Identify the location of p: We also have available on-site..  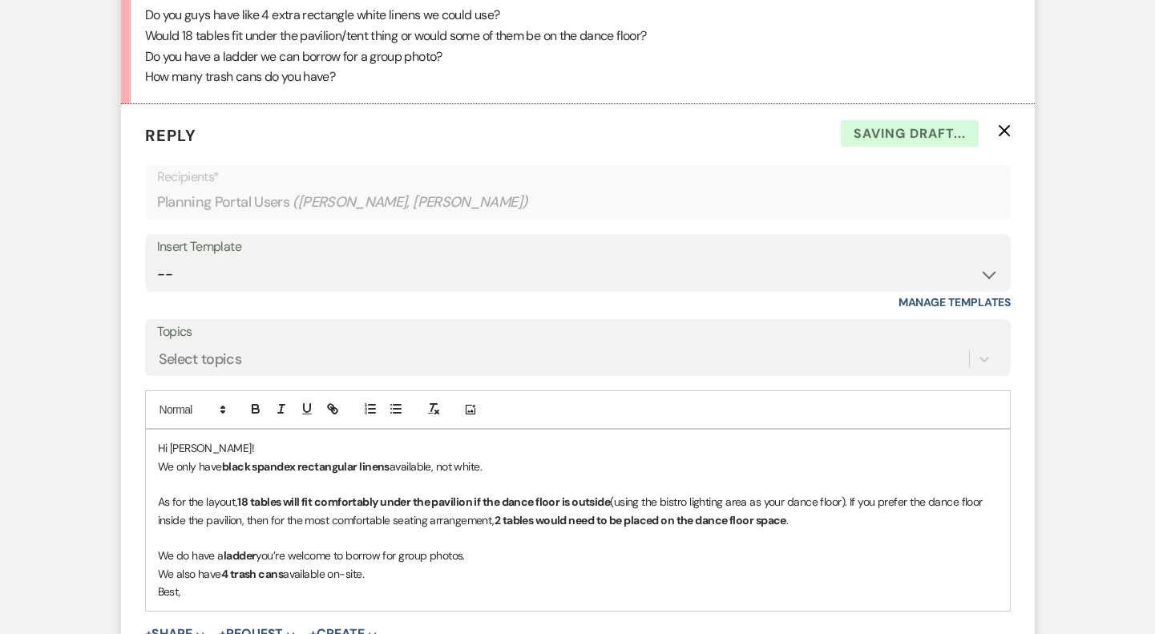
(578, 574).